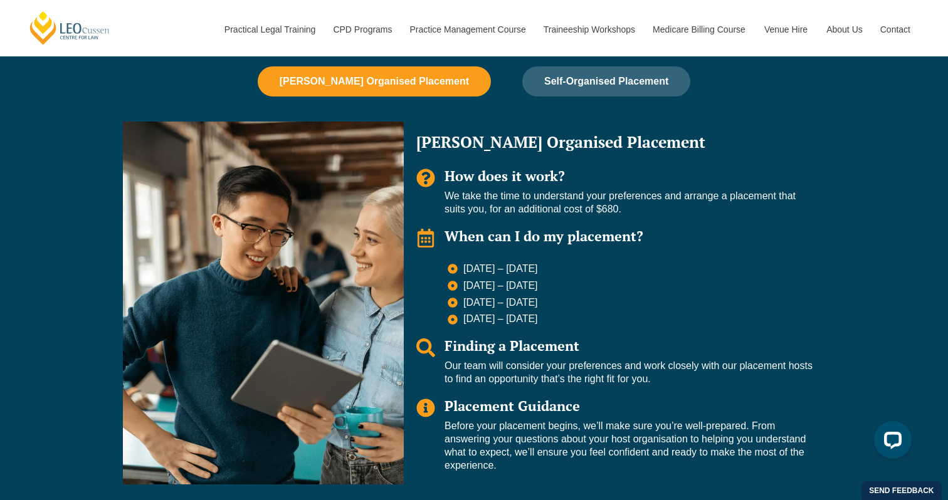 The width and height of the screenshot is (948, 500). Describe the element at coordinates (786, 29) in the screenshot. I see `a: Venue Hire` at that location.